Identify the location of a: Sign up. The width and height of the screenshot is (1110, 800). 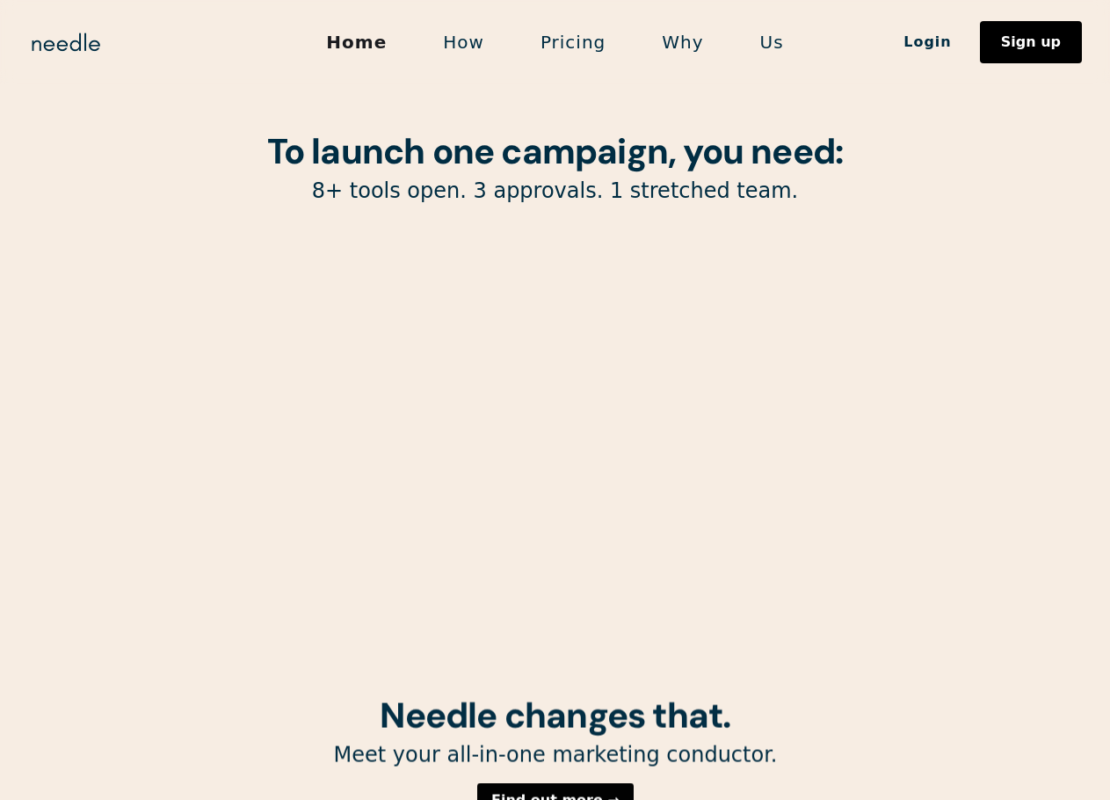
(1031, 42).